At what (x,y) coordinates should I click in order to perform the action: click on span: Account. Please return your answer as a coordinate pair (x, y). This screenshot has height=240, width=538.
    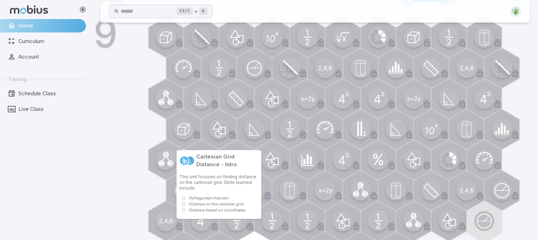
    Looking at the image, I should click on (49, 57).